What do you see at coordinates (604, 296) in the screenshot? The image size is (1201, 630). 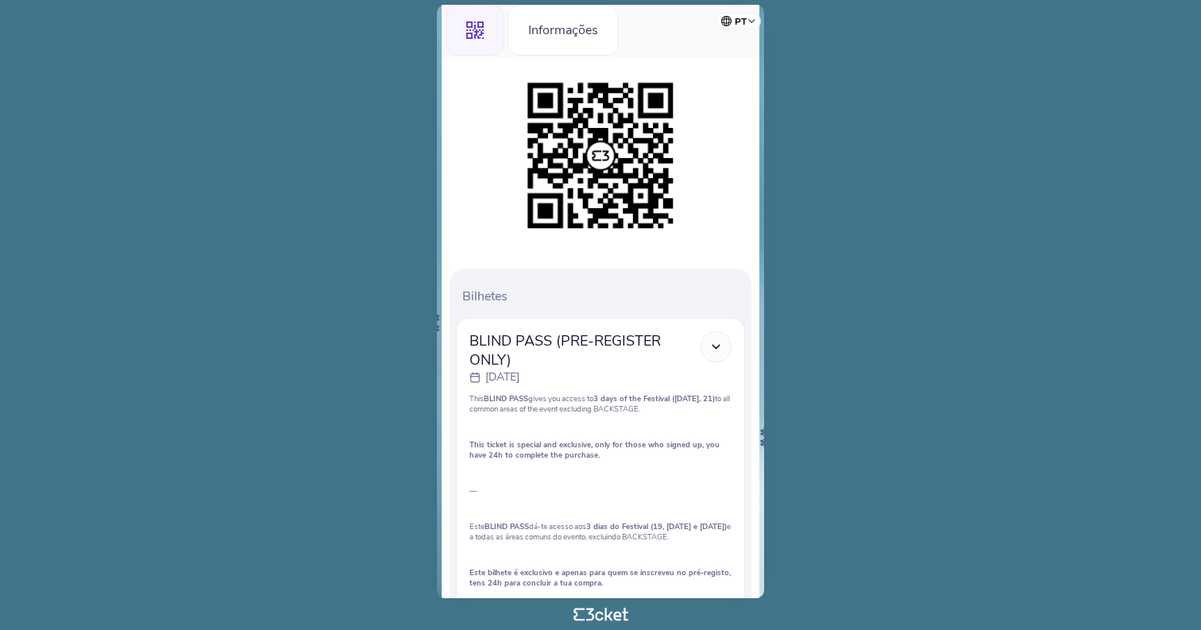 I see `p: Bilhetes` at bounding box center [604, 296].